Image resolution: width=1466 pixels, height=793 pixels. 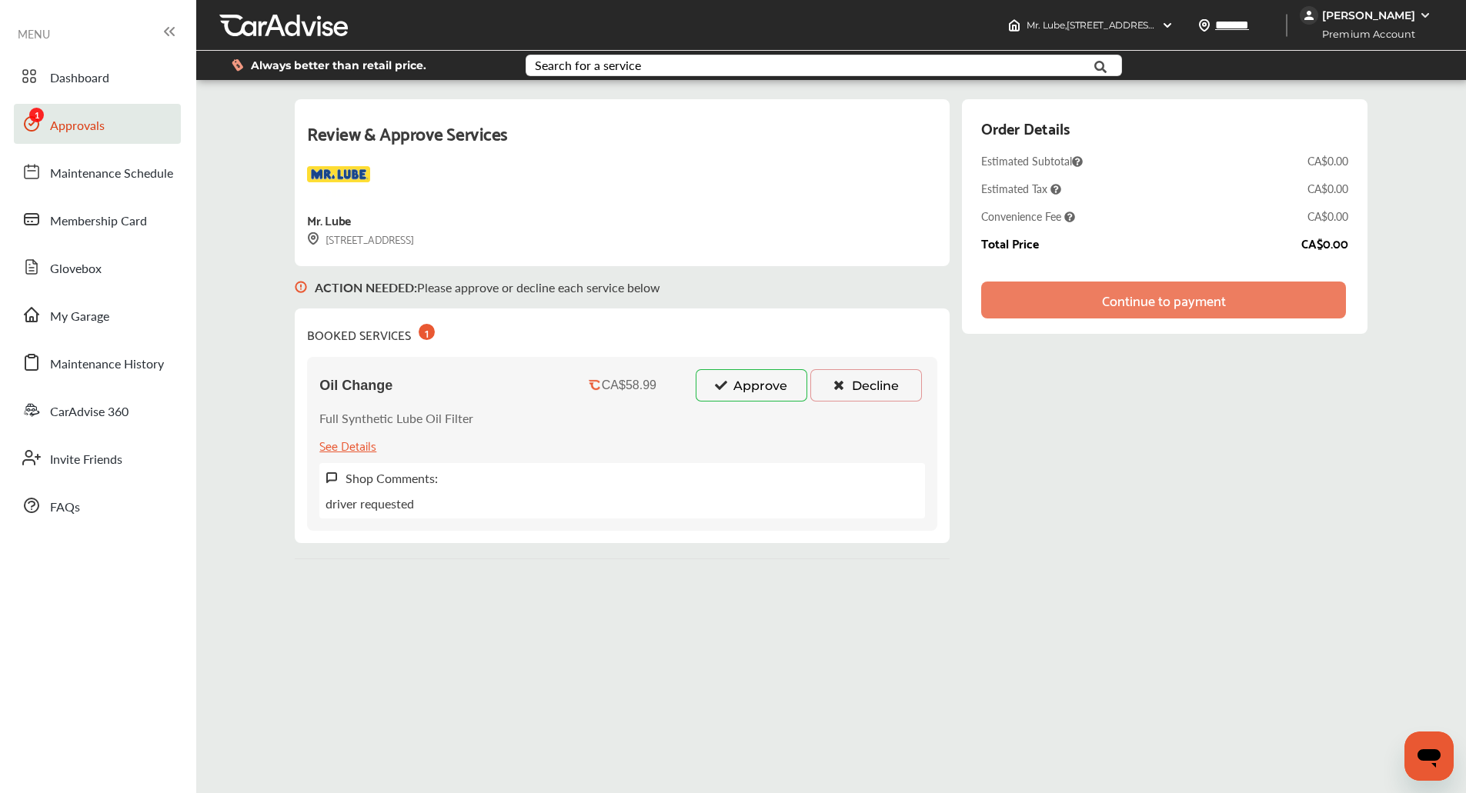 I want to click on a: CarAdvise 360, so click(x=97, y=410).